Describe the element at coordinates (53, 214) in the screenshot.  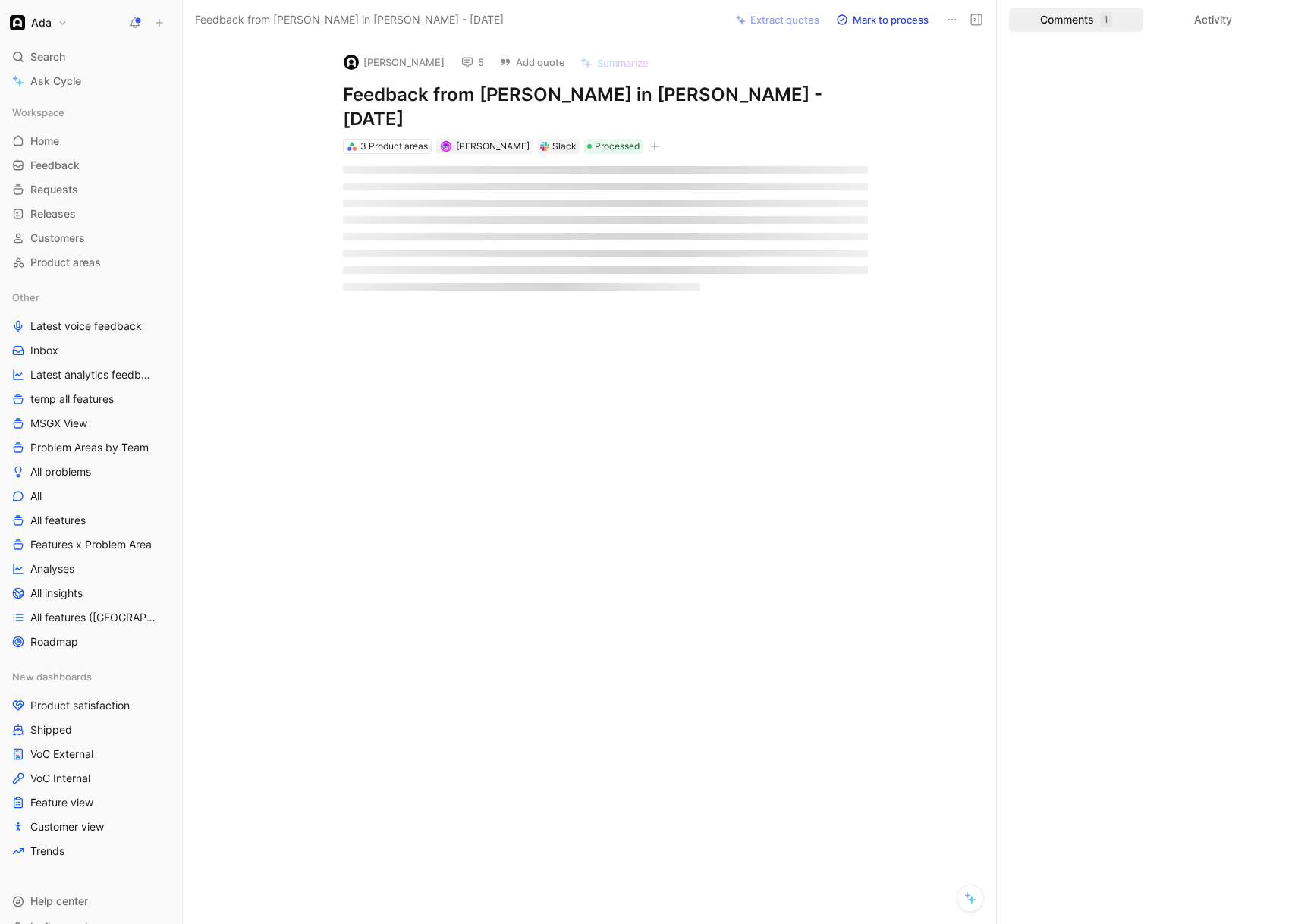
I see `span: Releases` at that location.